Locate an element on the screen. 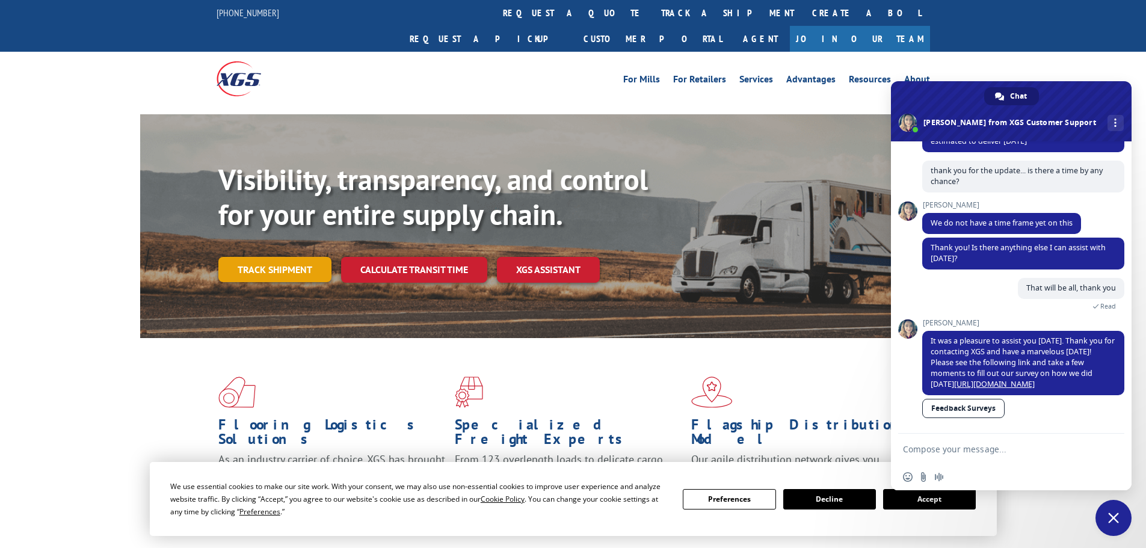 The height and width of the screenshot is (548, 1146). span: Chat is located at coordinates (1018, 96).